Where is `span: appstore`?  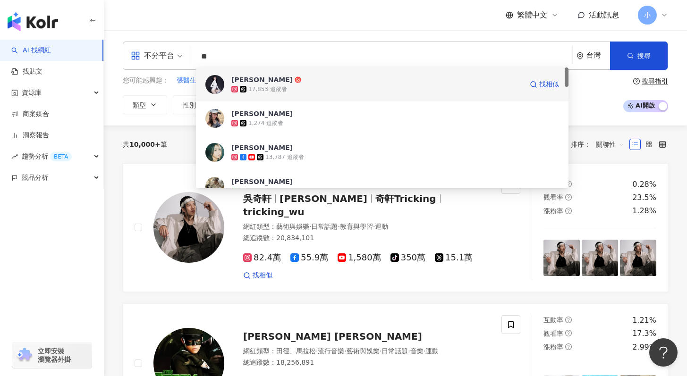
span: appstore is located at coordinates (136, 56).